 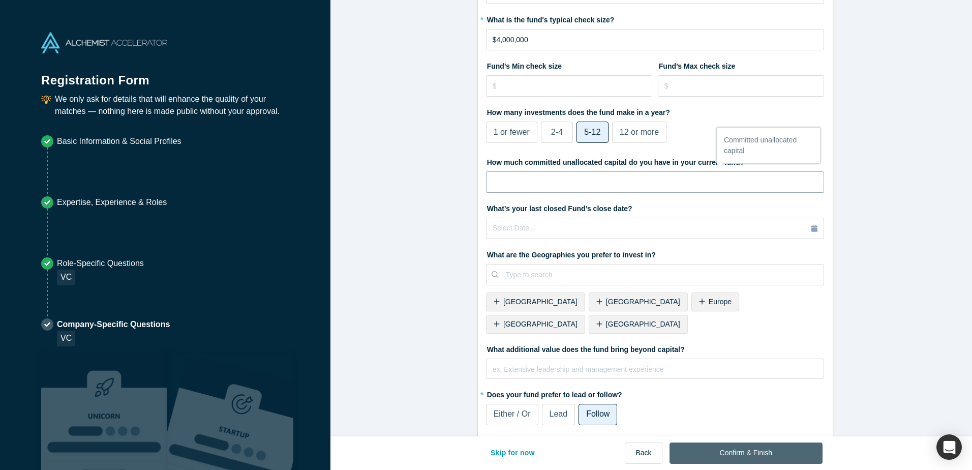 What do you see at coordinates (655, 228) in the screenshot?
I see `button: Select Date...` at bounding box center [655, 228].